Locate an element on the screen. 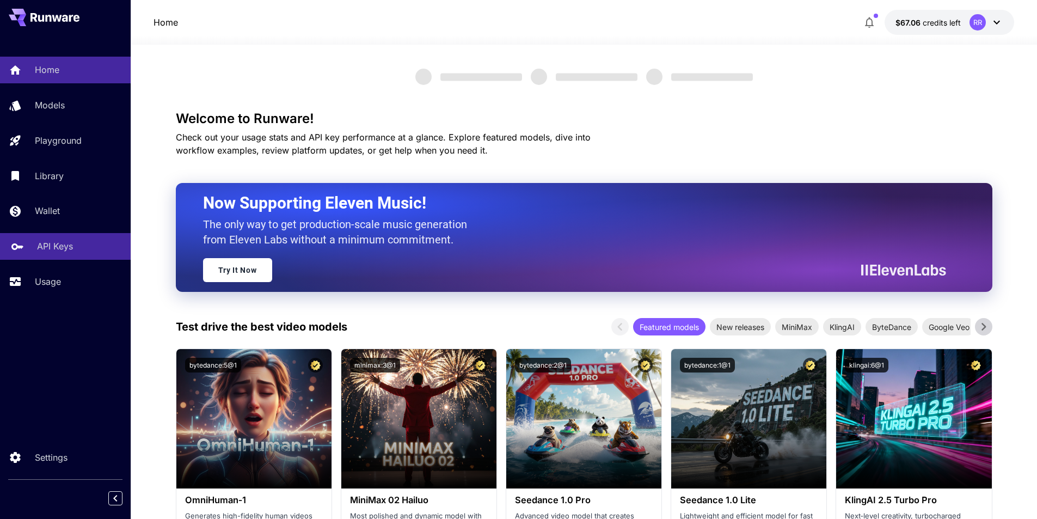 This screenshot has width=1037, height=519. p: Library is located at coordinates (49, 176).